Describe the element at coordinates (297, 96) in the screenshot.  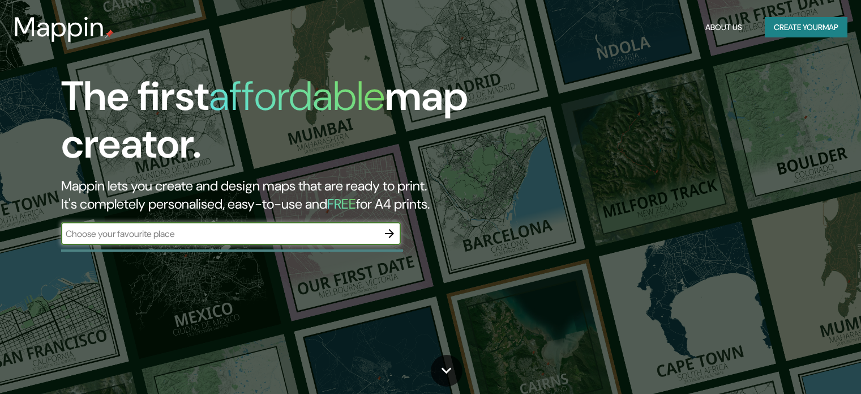
I see `h1: affordable` at that location.